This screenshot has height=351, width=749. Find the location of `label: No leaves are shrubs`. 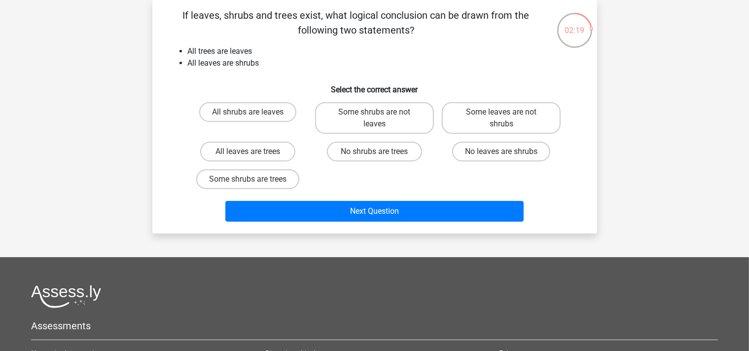

label: No leaves are shrubs is located at coordinates (501, 151).